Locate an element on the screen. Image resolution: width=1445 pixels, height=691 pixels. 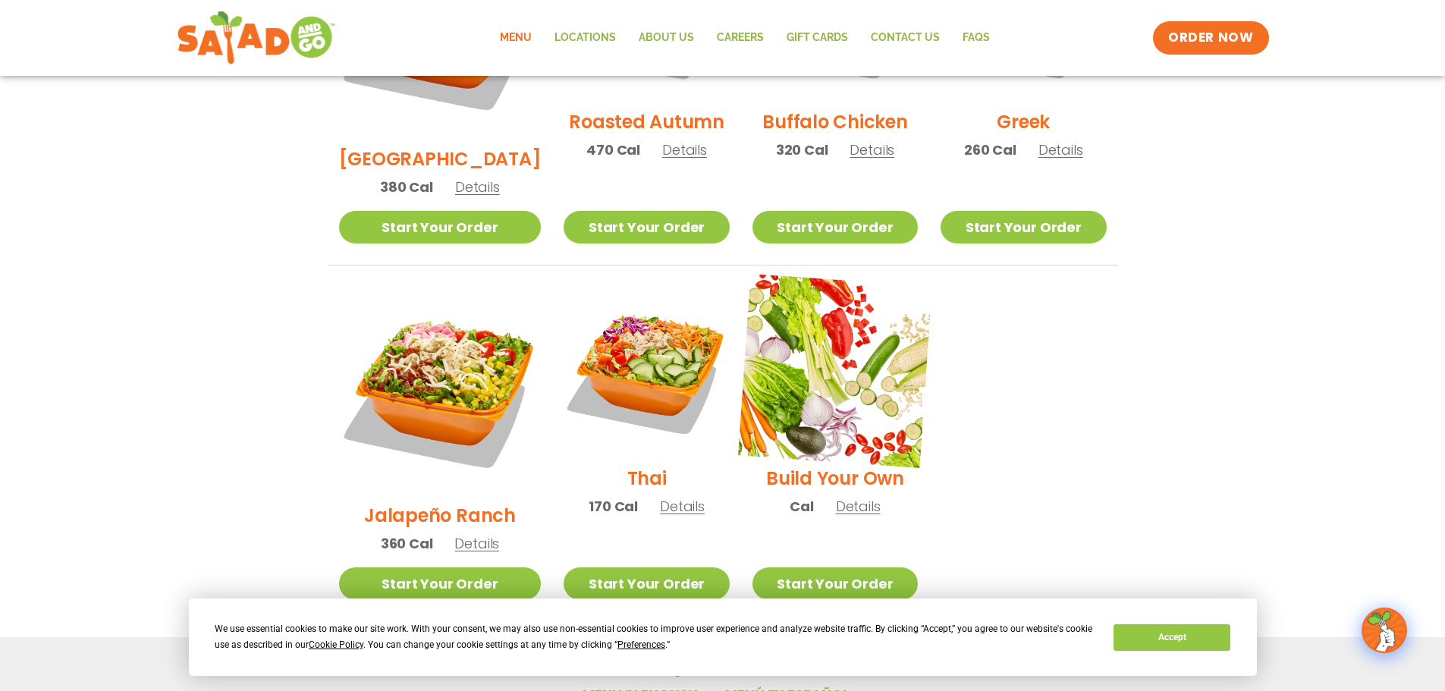
img: new-SAG-logo-768×292 is located at coordinates (256, 38).